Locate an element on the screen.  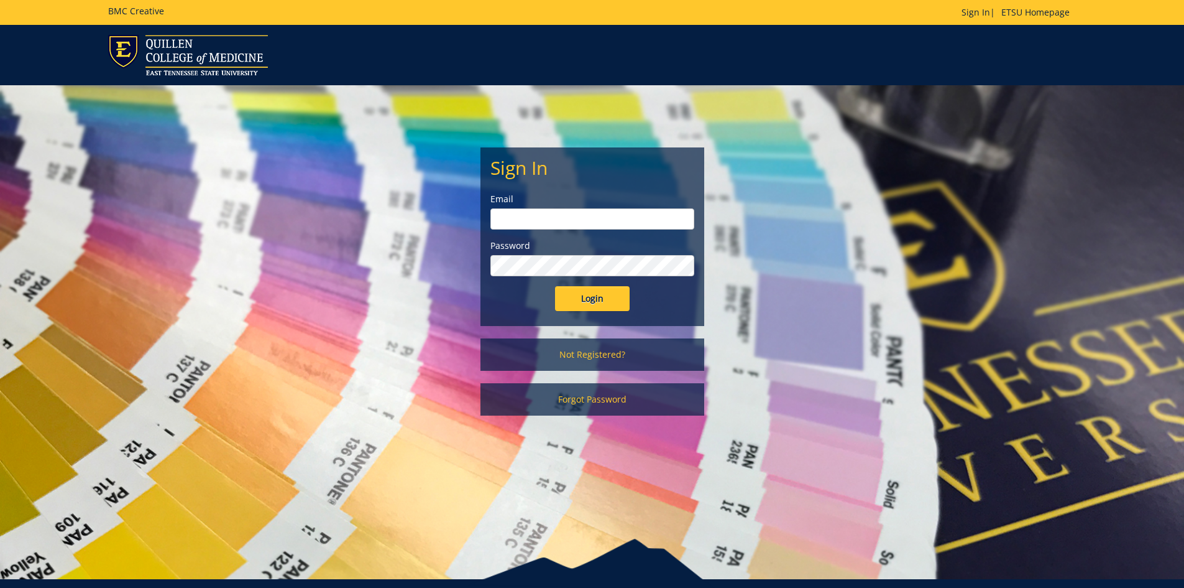
a: Forgot Password is located at coordinates (593, 399).